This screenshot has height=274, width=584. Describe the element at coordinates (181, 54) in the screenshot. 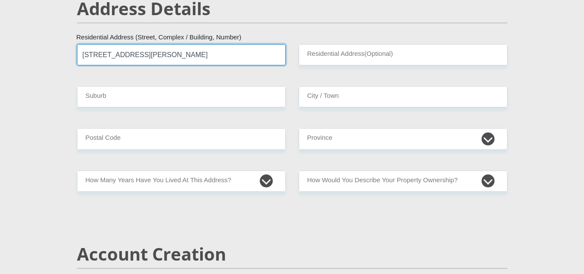

I see `input: Valid residential address` at that location.